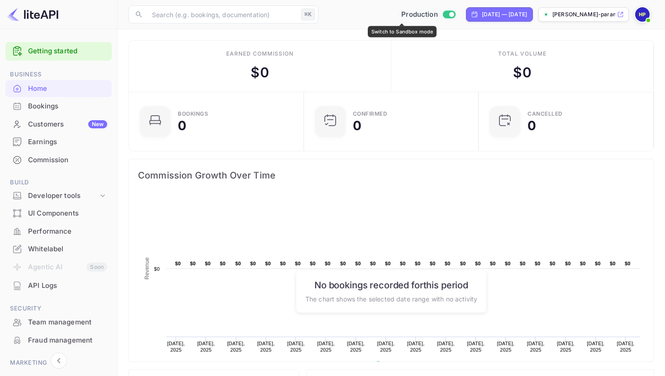 The image size is (665, 376). What do you see at coordinates (58, 232) in the screenshot?
I see `div: Performance` at bounding box center [58, 232].